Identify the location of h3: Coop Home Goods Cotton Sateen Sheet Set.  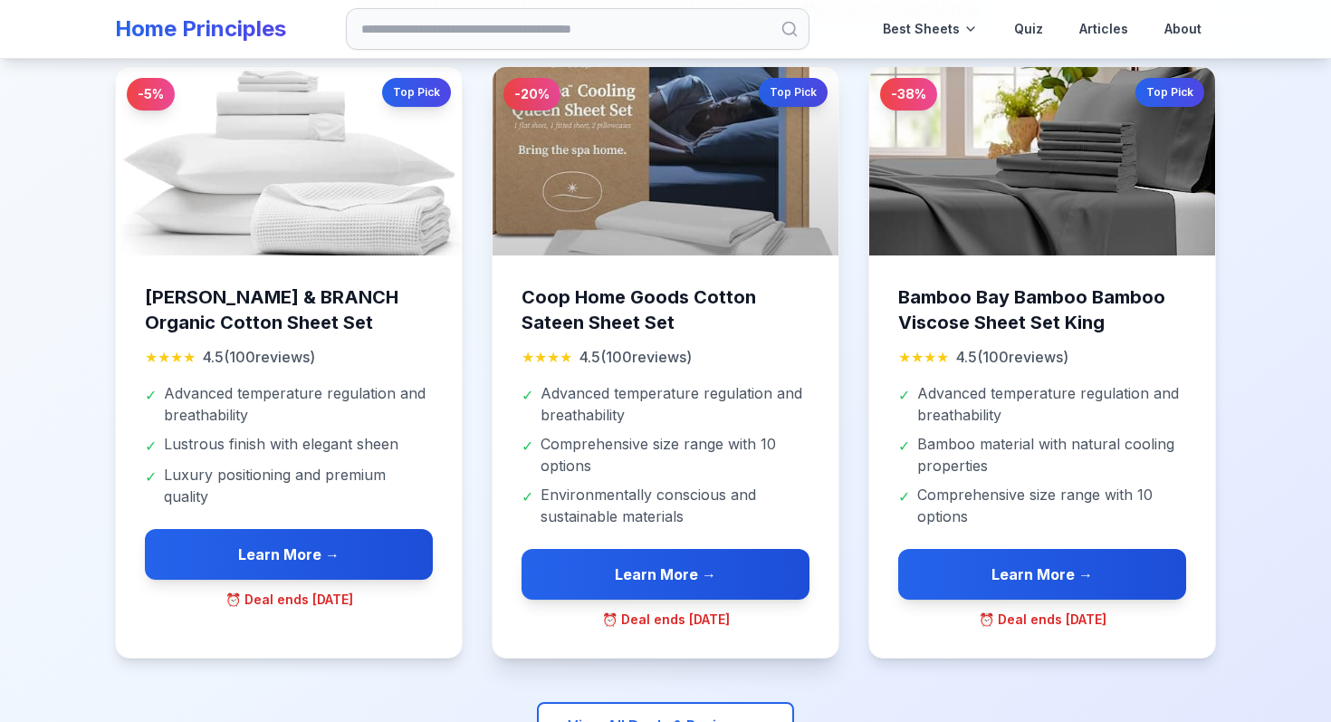
(666, 310).